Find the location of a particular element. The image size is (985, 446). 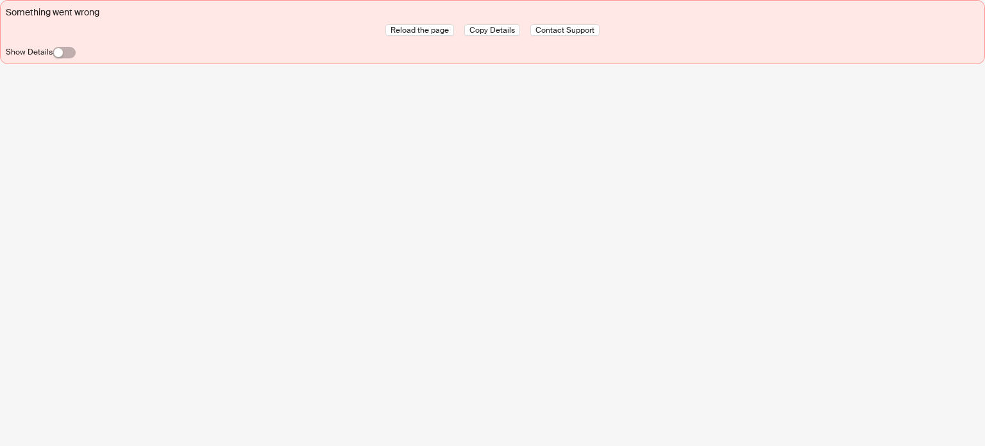

span: Copy Details is located at coordinates (492, 30).